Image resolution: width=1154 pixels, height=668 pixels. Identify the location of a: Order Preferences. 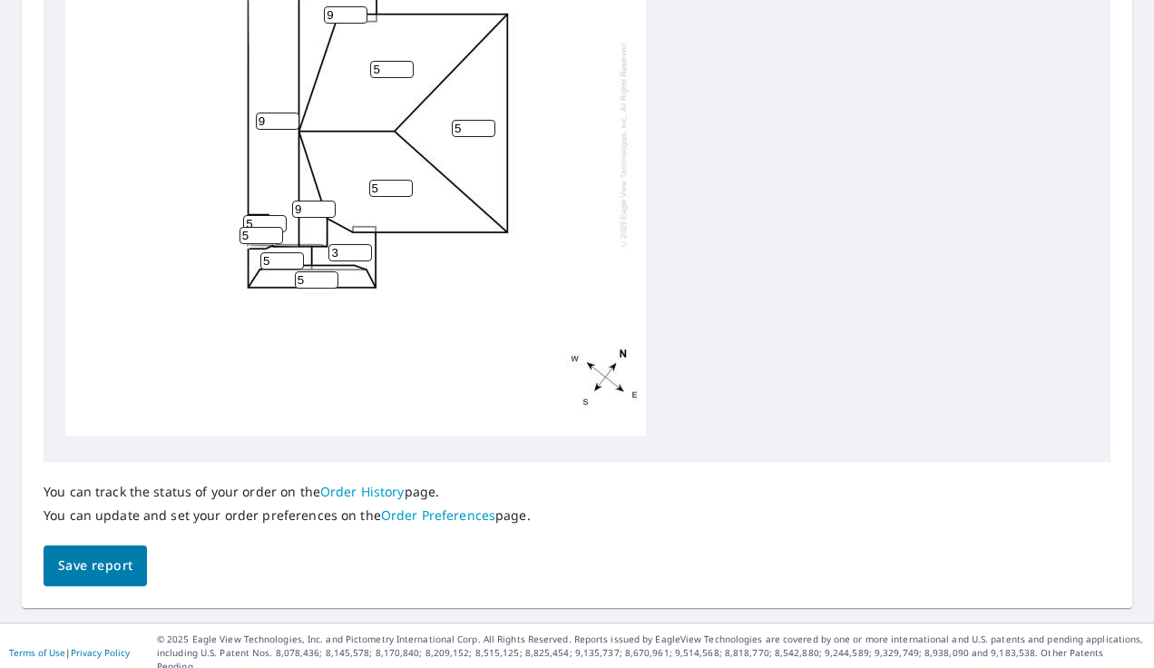
(438, 515).